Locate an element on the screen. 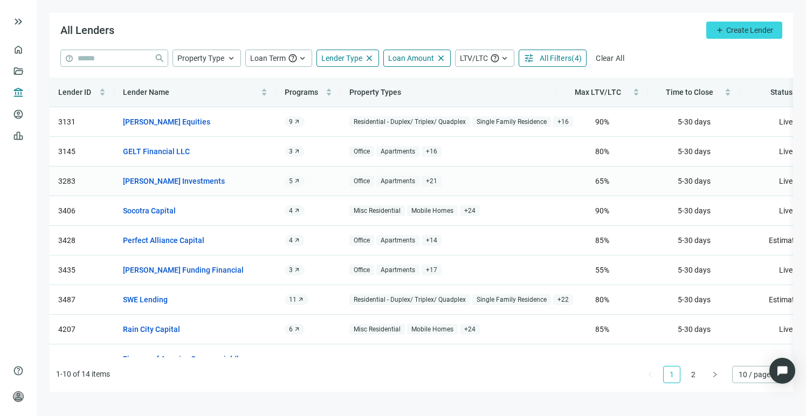 The image size is (806, 416). span: 10 / page is located at coordinates (759, 375).